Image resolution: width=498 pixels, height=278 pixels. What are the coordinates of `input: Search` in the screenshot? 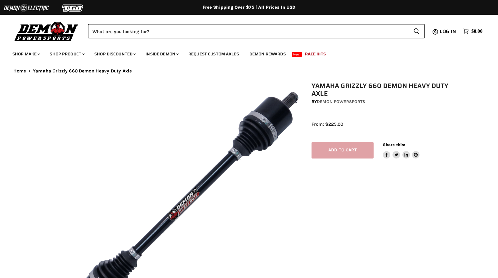 It's located at (248, 31).